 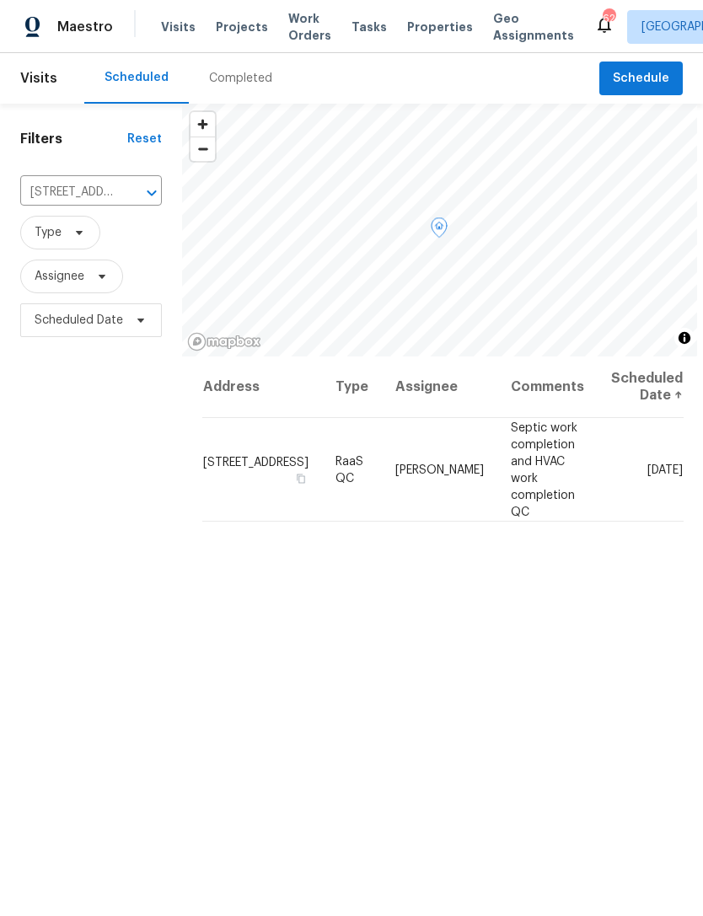 What do you see at coordinates (242, 27) in the screenshot?
I see `span: Projects` at bounding box center [242, 27].